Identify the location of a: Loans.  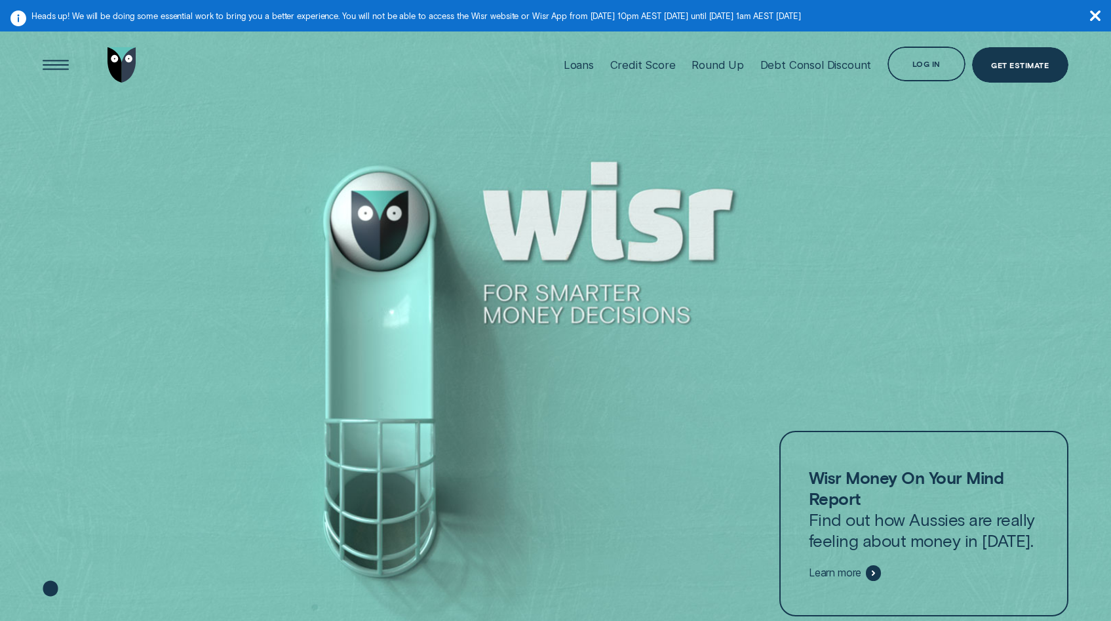
(579, 65).